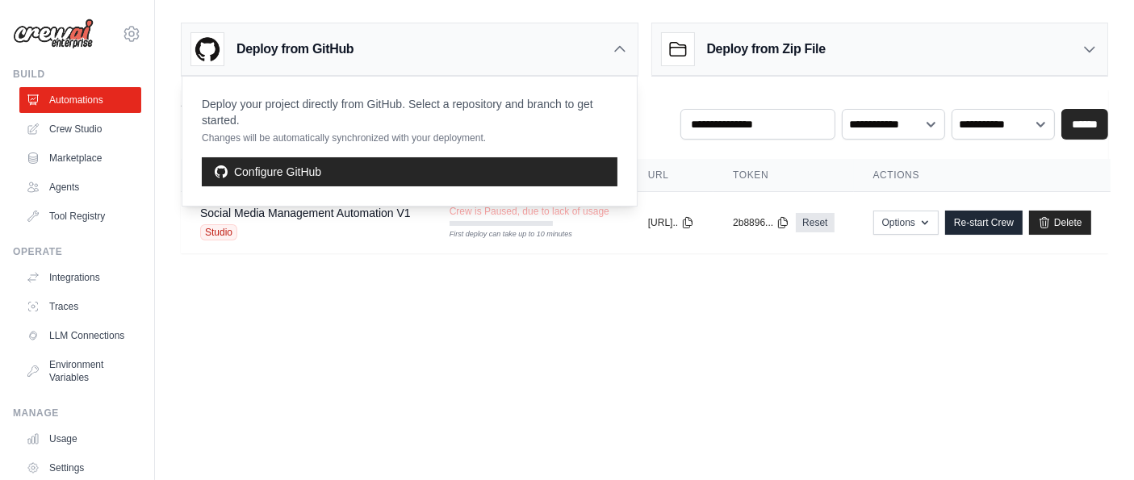  What do you see at coordinates (80, 187) in the screenshot?
I see `a: Agents` at bounding box center [80, 187].